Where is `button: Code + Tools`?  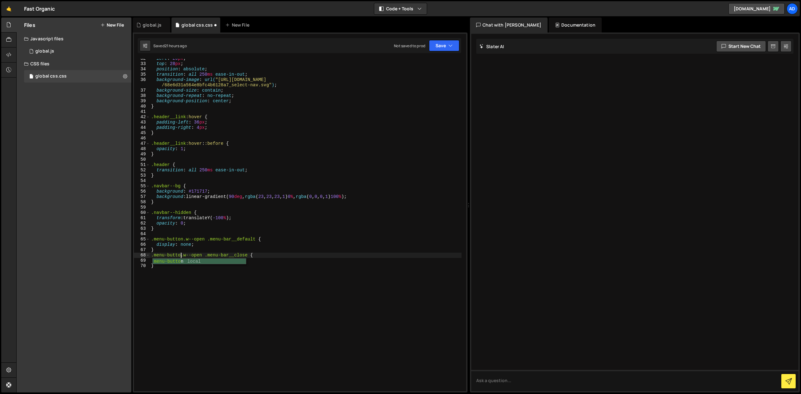 button: Code + Tools is located at coordinates (400, 9).